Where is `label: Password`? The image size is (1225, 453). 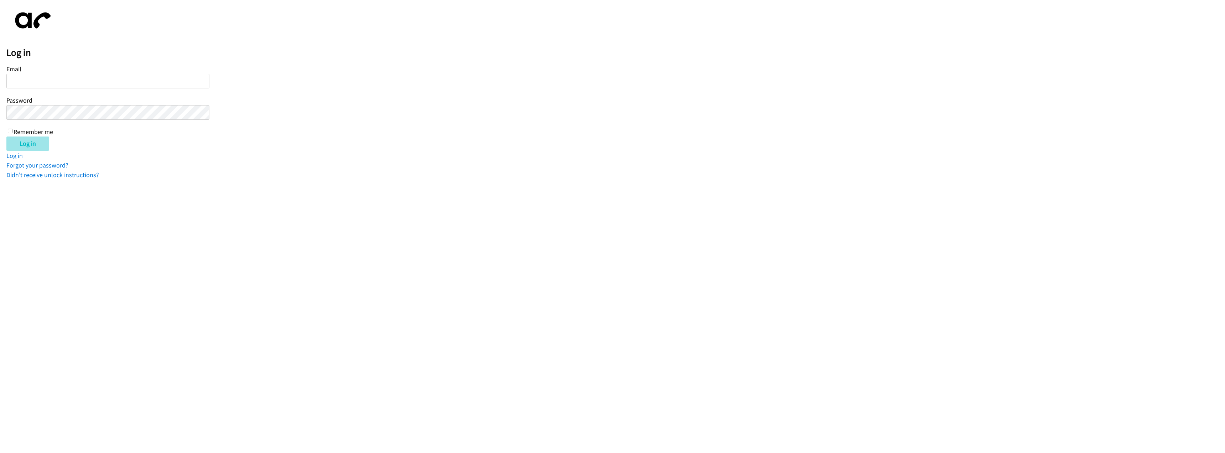 label: Password is located at coordinates (19, 100).